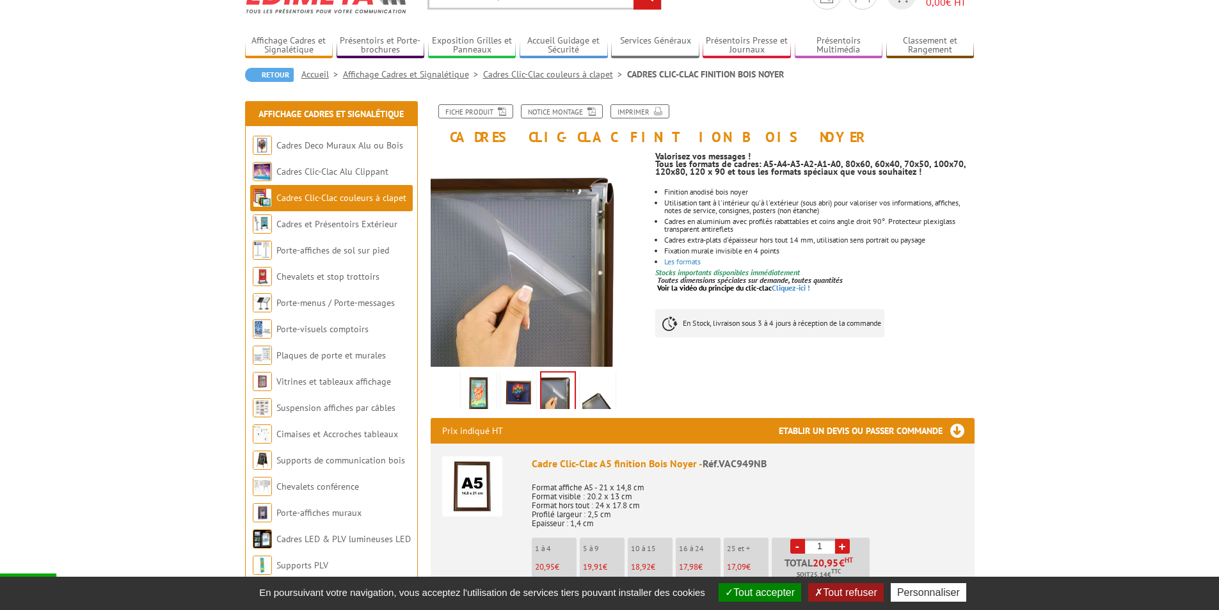 The width and height of the screenshot is (1219, 610). What do you see at coordinates (472, 431) in the screenshot?
I see `p: Prix indiqué HT` at bounding box center [472, 431].